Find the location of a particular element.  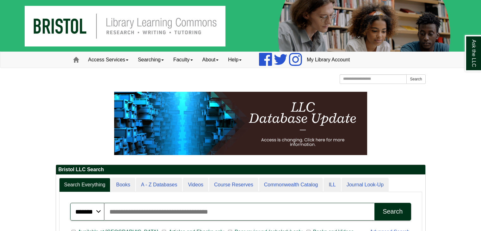

a: Search Everything is located at coordinates (85, 185).